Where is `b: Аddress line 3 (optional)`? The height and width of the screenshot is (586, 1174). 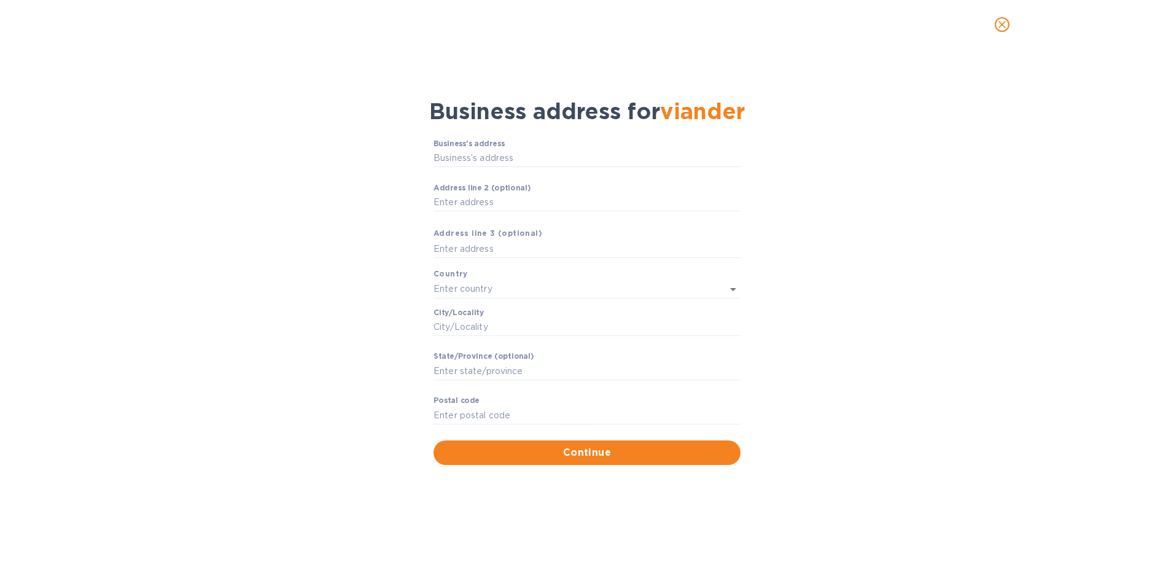
b: Аddress line 3 (optional) is located at coordinates (487, 233).